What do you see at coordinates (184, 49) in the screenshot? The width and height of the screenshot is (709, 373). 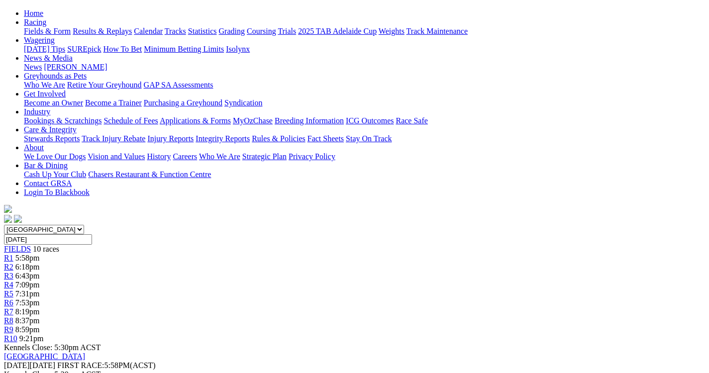 I see `a: Minimum Betting Limits` at bounding box center [184, 49].